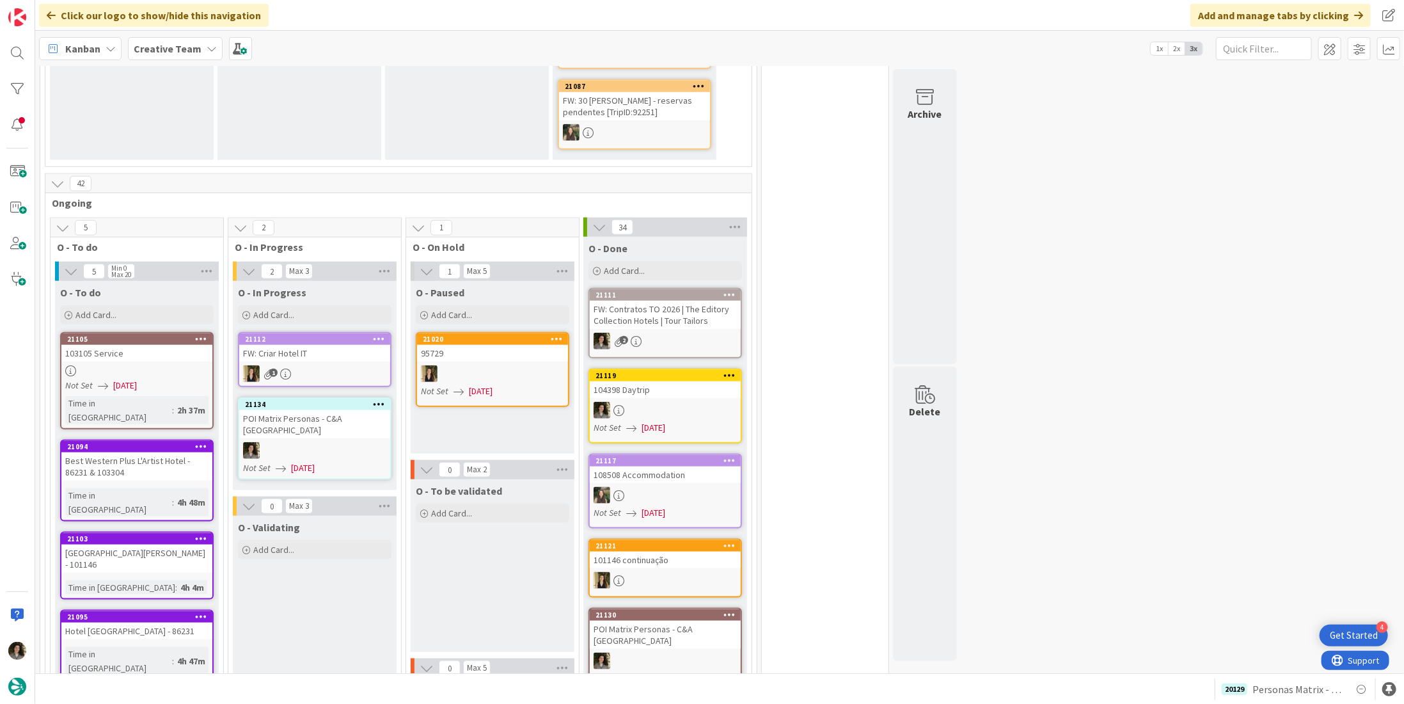 The height and width of the screenshot is (704, 1404). Describe the element at coordinates (665, 315) in the screenshot. I see `div: FW: Contratos TO 2026 | The Editory Collection Hotels | Tour Tailors` at that location.